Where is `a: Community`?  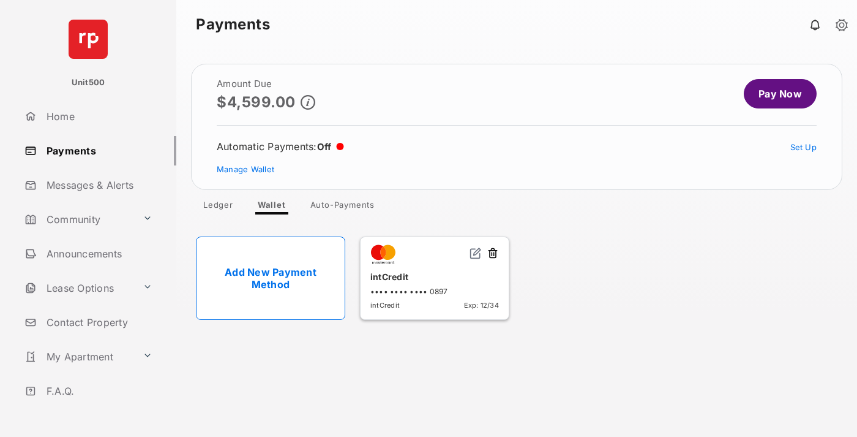 a: Community is located at coordinates (78, 219).